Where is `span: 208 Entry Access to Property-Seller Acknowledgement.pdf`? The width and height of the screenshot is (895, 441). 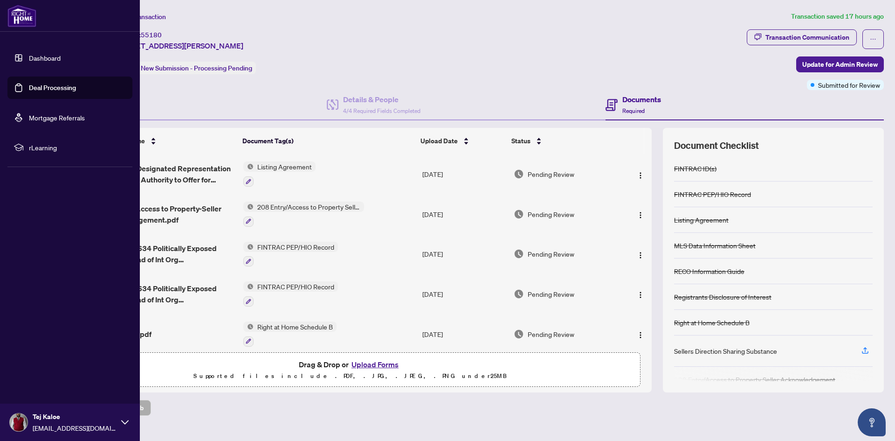 span: 208 Entry Access to Property-Seller Acknowledgement.pdf is located at coordinates (168, 214).